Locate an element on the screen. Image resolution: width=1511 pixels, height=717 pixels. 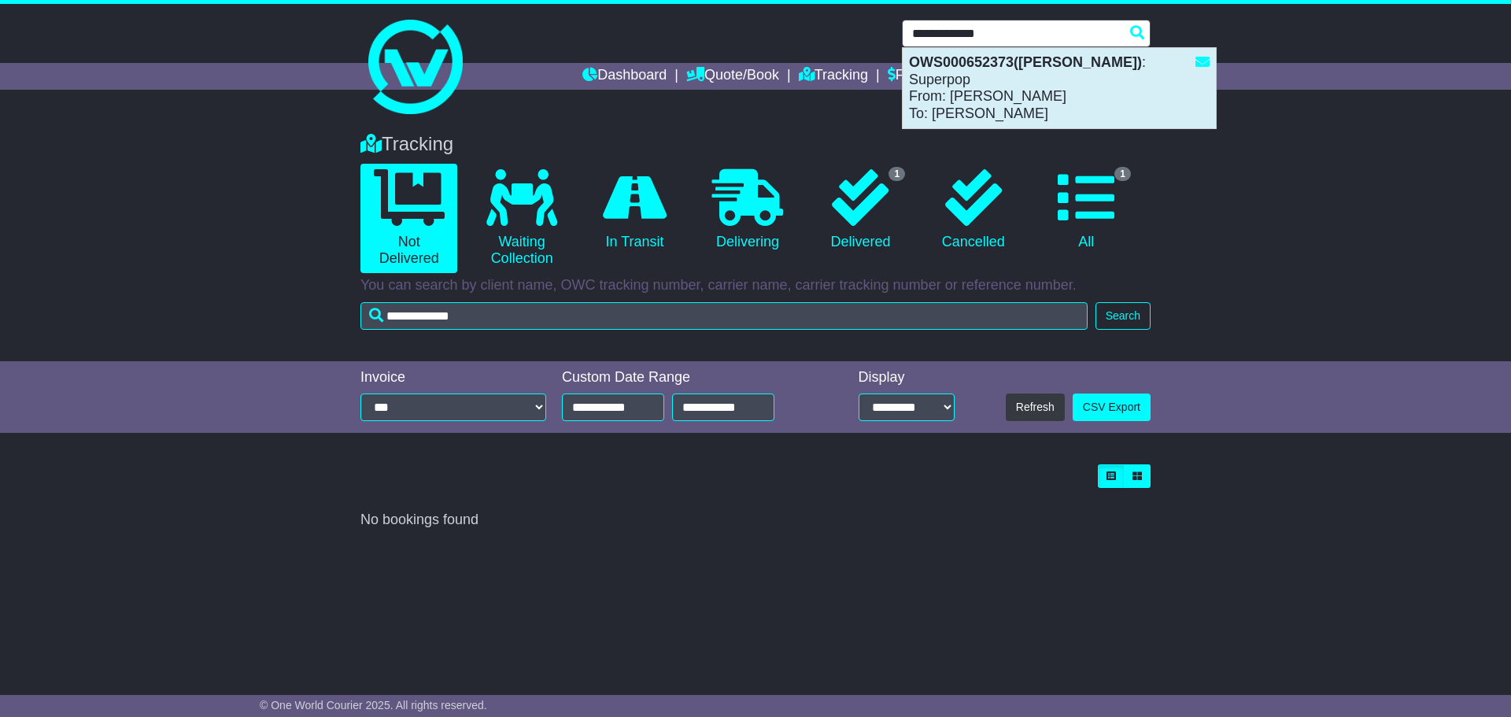
a: Delivering is located at coordinates (747, 210).